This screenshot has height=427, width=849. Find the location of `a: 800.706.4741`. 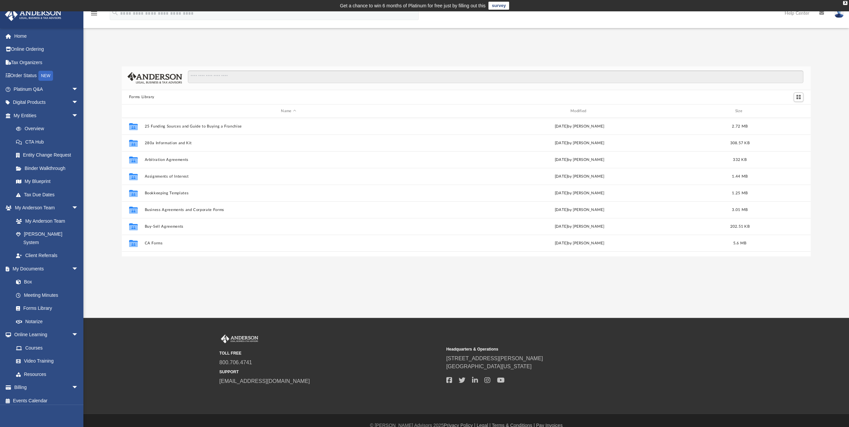

a: 800.706.4741 is located at coordinates (236, 362).